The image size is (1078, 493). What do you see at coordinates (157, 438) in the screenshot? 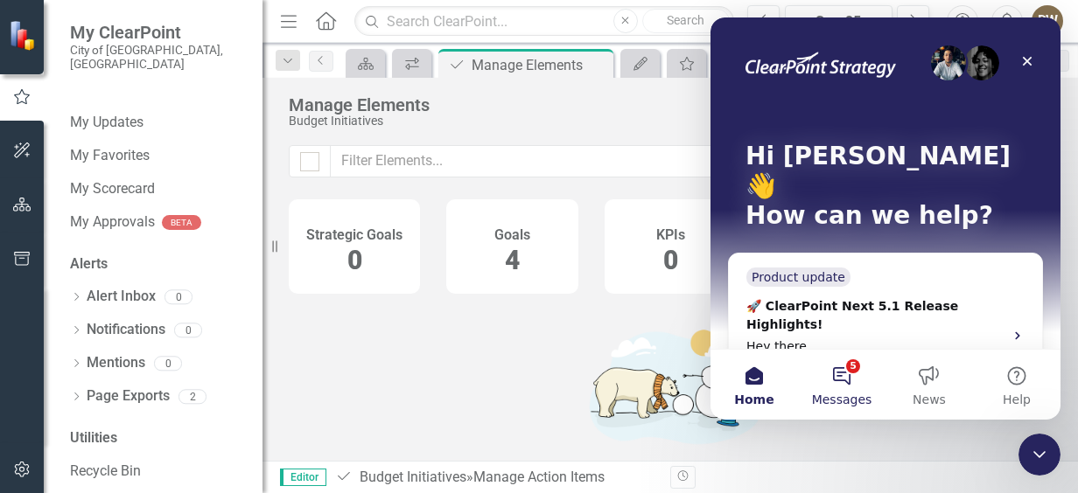
I see `div: Utilities` at bounding box center [157, 438].